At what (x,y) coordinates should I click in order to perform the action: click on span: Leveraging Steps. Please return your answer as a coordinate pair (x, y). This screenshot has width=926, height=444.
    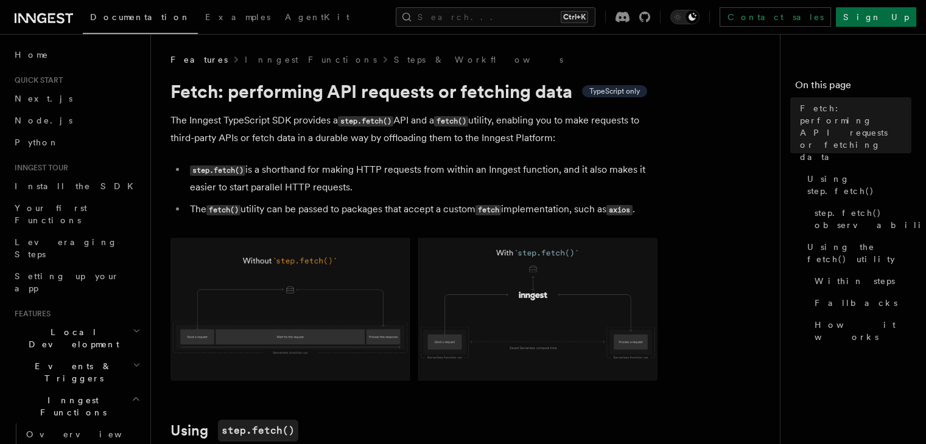
    Looking at the image, I should click on (66, 248).